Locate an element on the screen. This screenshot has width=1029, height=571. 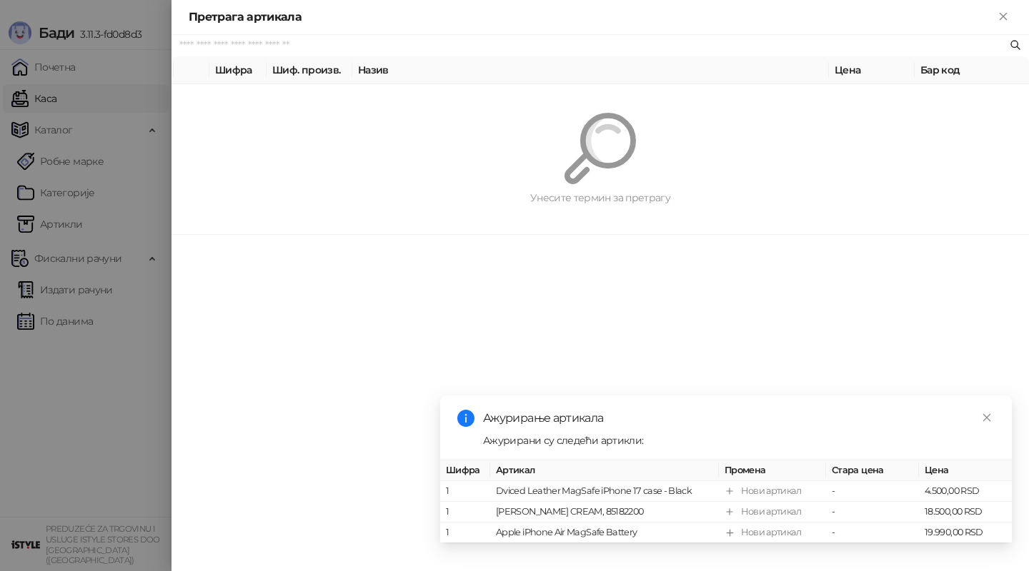
div: Унесите термин за претрагу is located at coordinates (600, 198).